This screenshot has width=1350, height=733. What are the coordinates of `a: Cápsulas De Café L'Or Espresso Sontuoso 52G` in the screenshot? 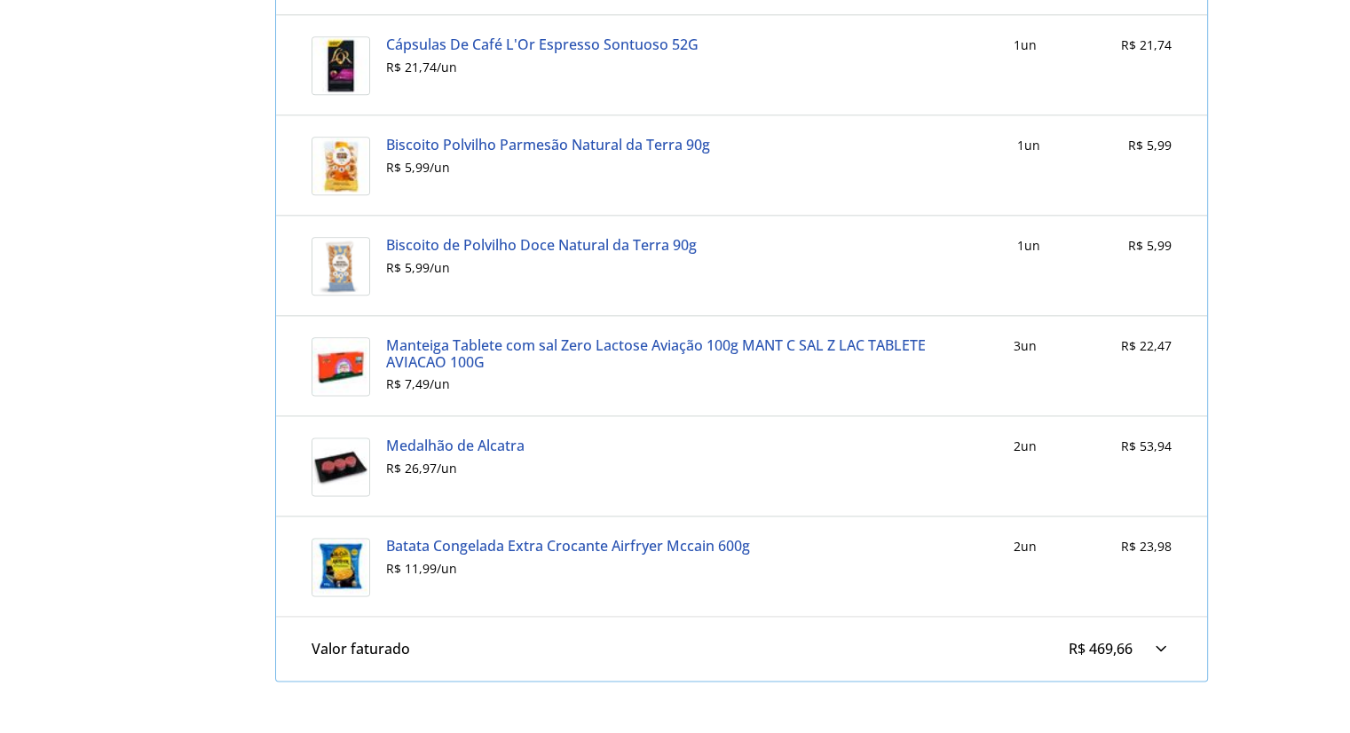 It's located at (543, 44).